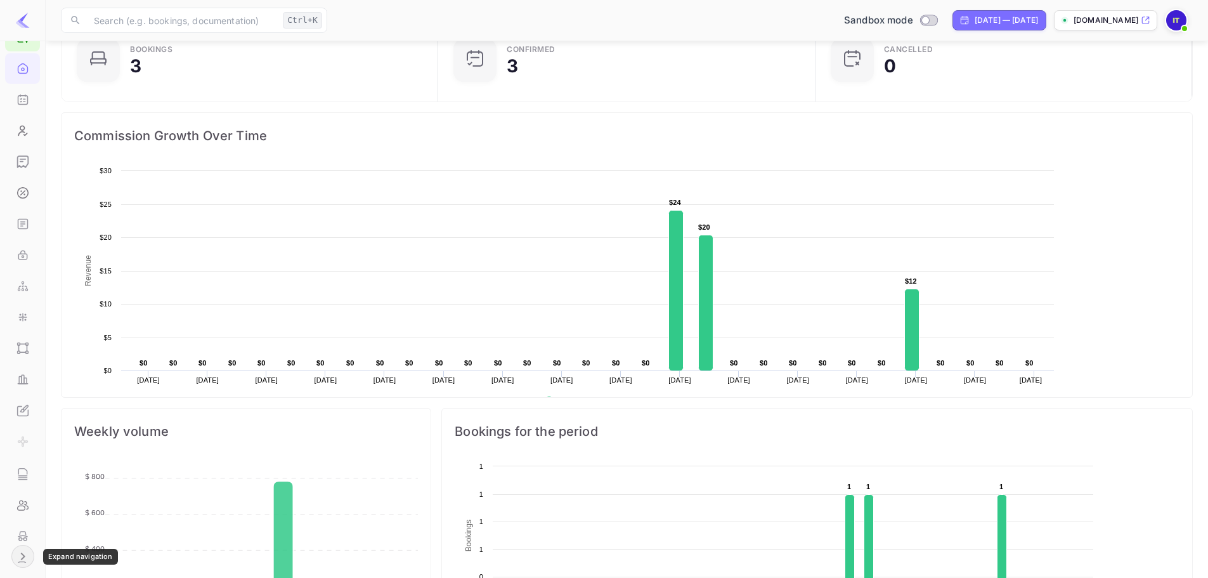  I want to click on button: Expand navigation, so click(23, 556).